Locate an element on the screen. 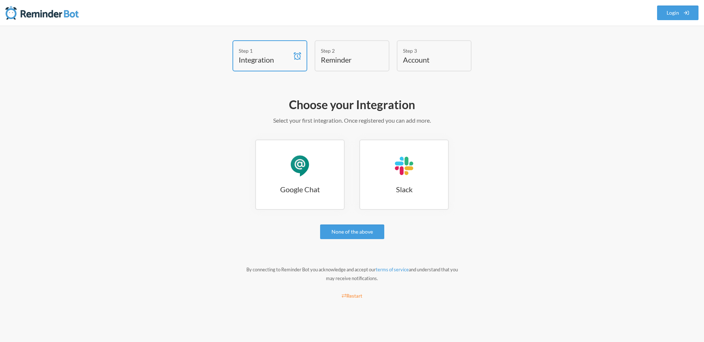  div: Step 3 is located at coordinates (429, 51).